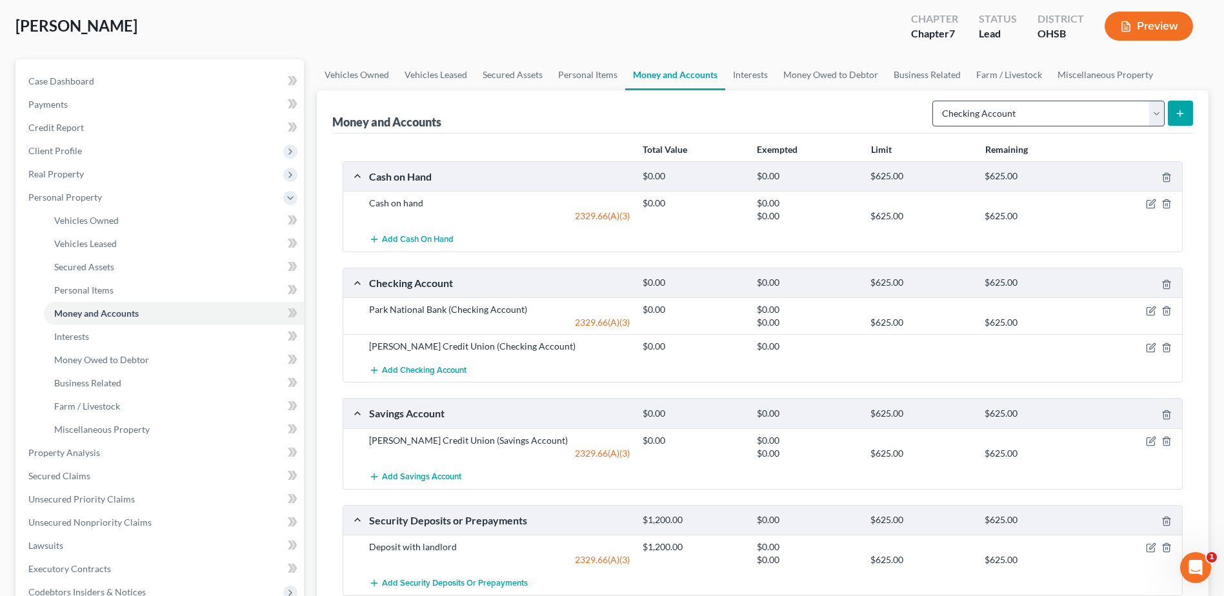  Describe the element at coordinates (500, 520) in the screenshot. I see `div: Security Deposits or Prepayments` at that location.